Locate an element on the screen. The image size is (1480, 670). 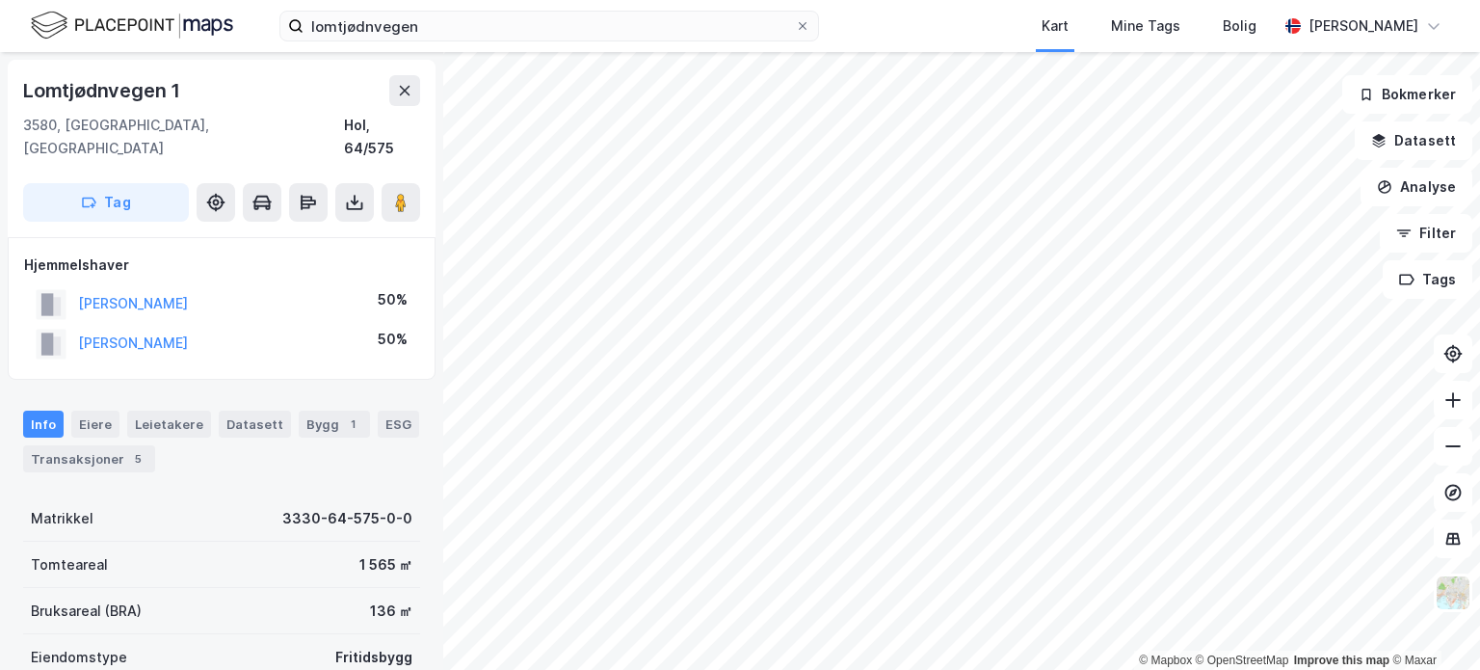
img: logo.f888ab2527a4732fd821a326f86c7f29.svg is located at coordinates (132, 25).